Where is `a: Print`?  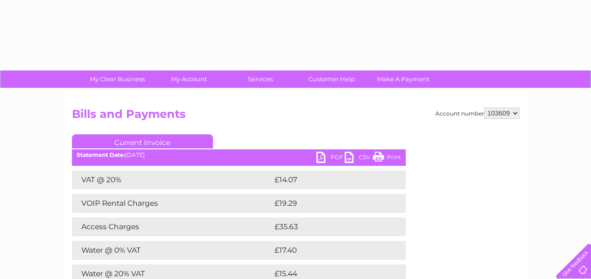 a: Print is located at coordinates (387, 158).